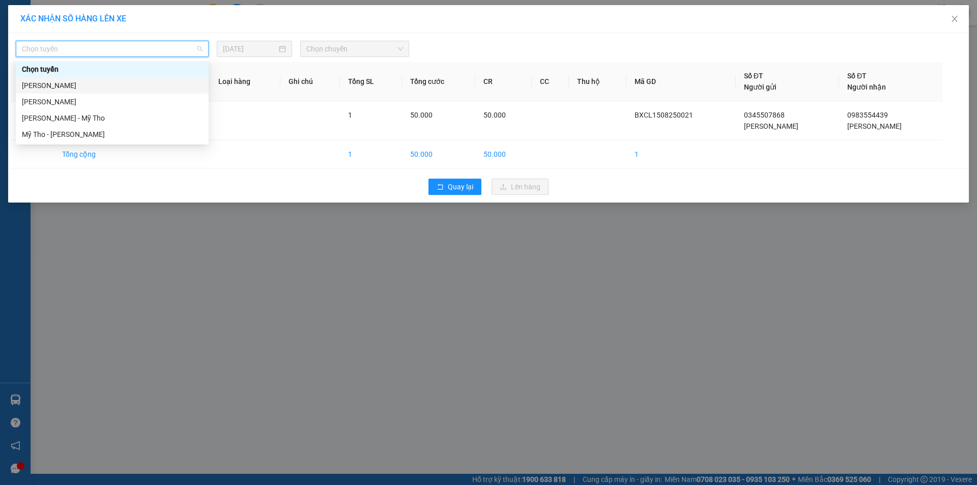 The width and height of the screenshot is (977, 485). Describe the element at coordinates (663, 115) in the screenshot. I see `span: BXCL1508250021` at that location.